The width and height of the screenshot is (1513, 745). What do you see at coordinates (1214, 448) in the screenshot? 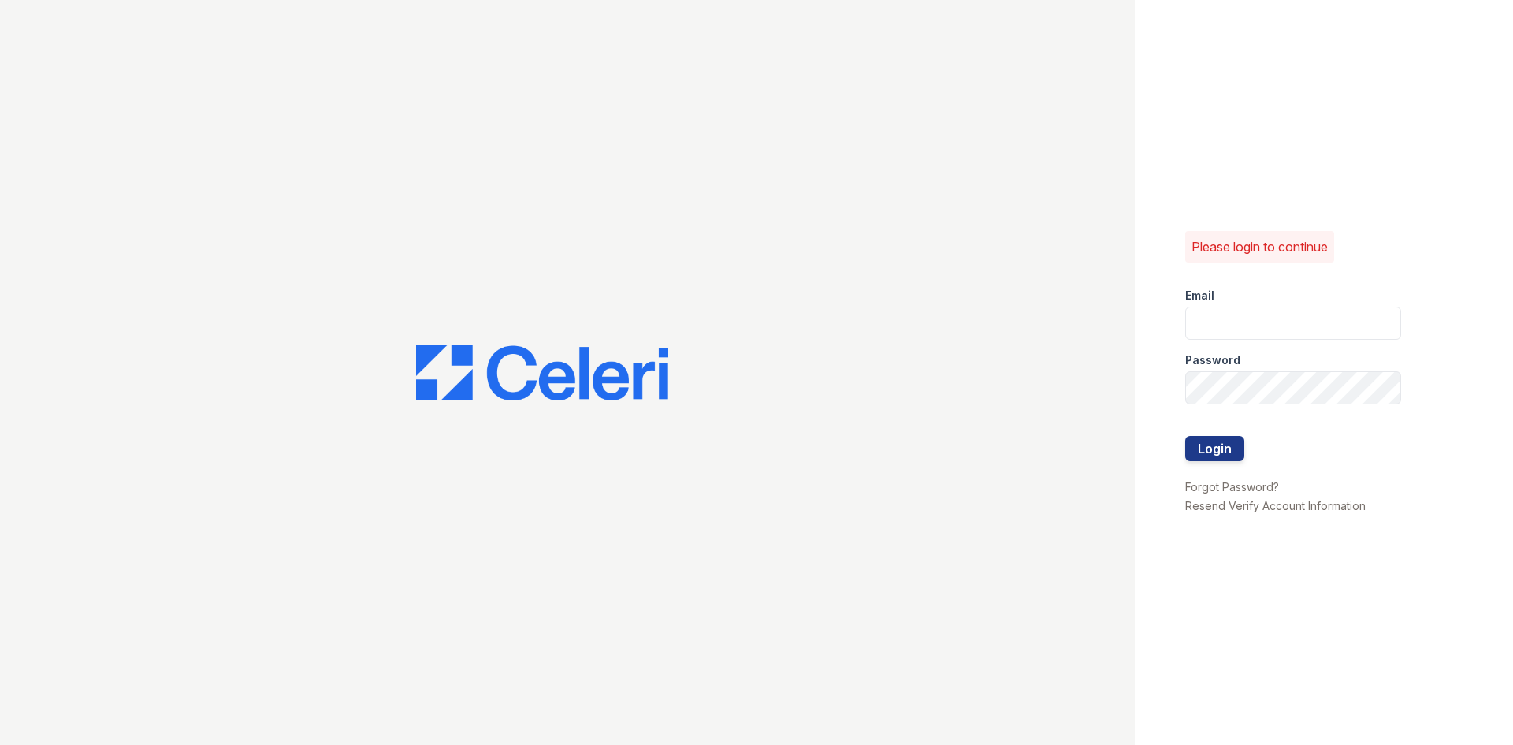
I see `button: Login` at bounding box center [1214, 448].